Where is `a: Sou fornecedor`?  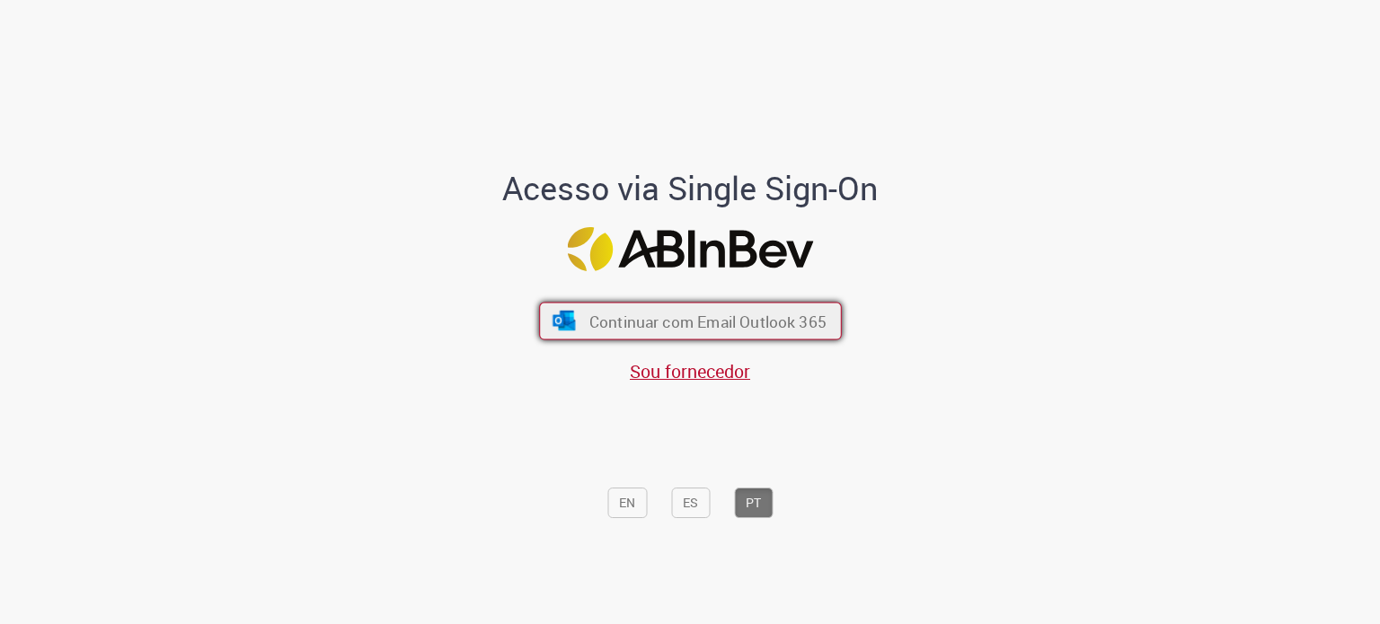
a: Sou fornecedor is located at coordinates (690, 371).